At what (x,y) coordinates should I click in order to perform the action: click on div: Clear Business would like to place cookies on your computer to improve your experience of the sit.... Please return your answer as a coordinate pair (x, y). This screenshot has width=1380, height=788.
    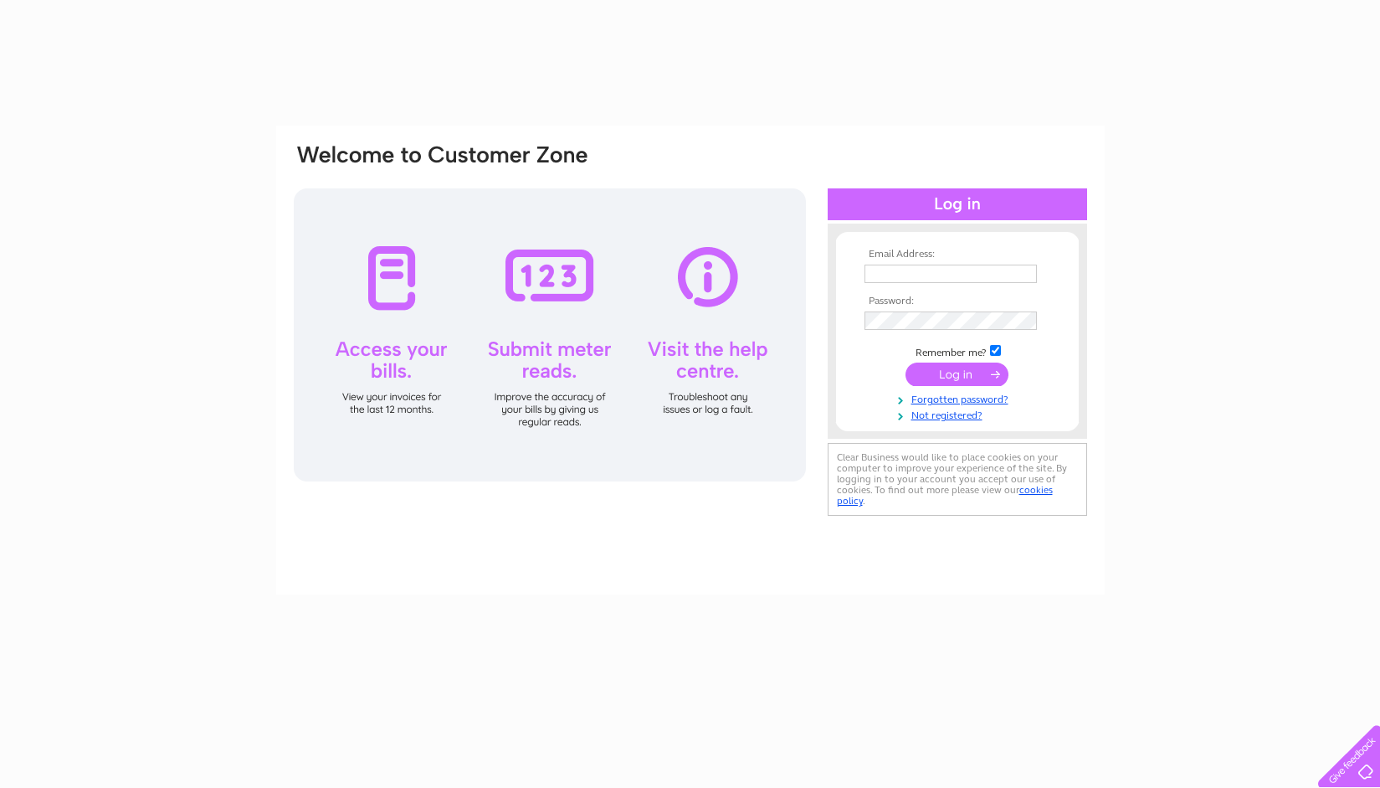
    Looking at the image, I should click on (958, 479).